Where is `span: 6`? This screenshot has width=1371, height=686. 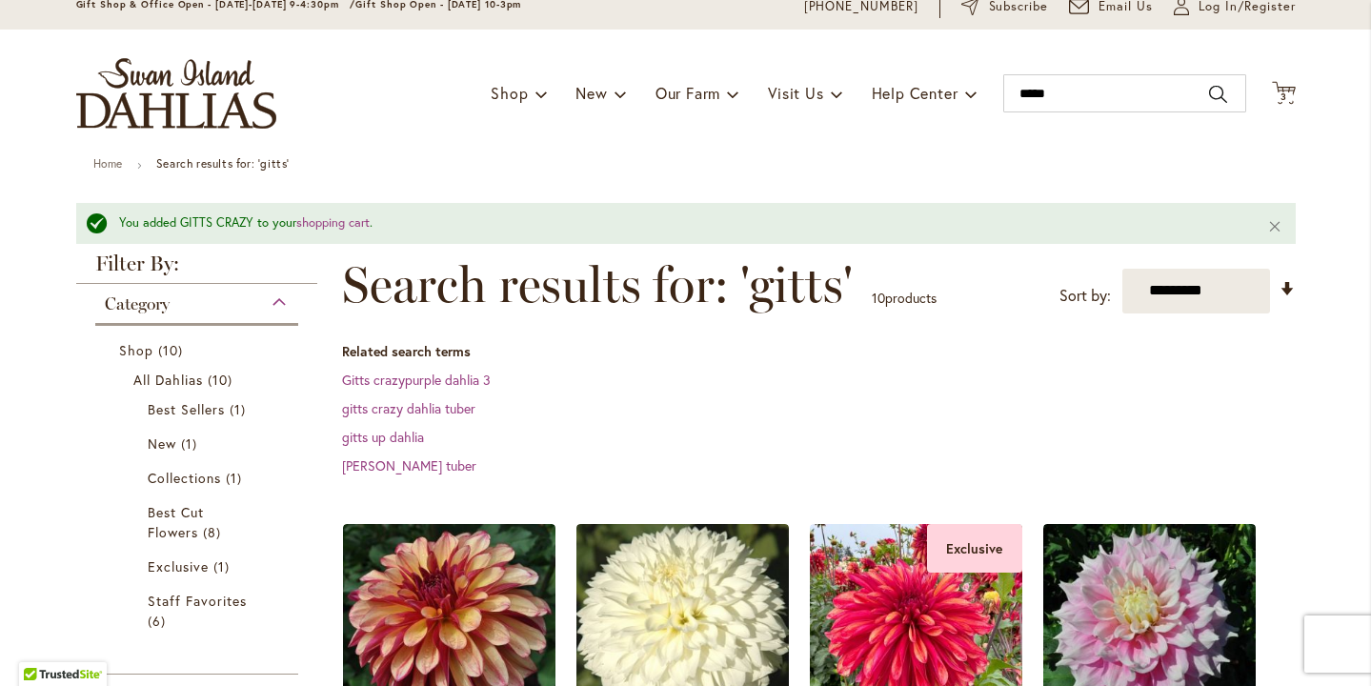
span: 6 is located at coordinates (159, 620).